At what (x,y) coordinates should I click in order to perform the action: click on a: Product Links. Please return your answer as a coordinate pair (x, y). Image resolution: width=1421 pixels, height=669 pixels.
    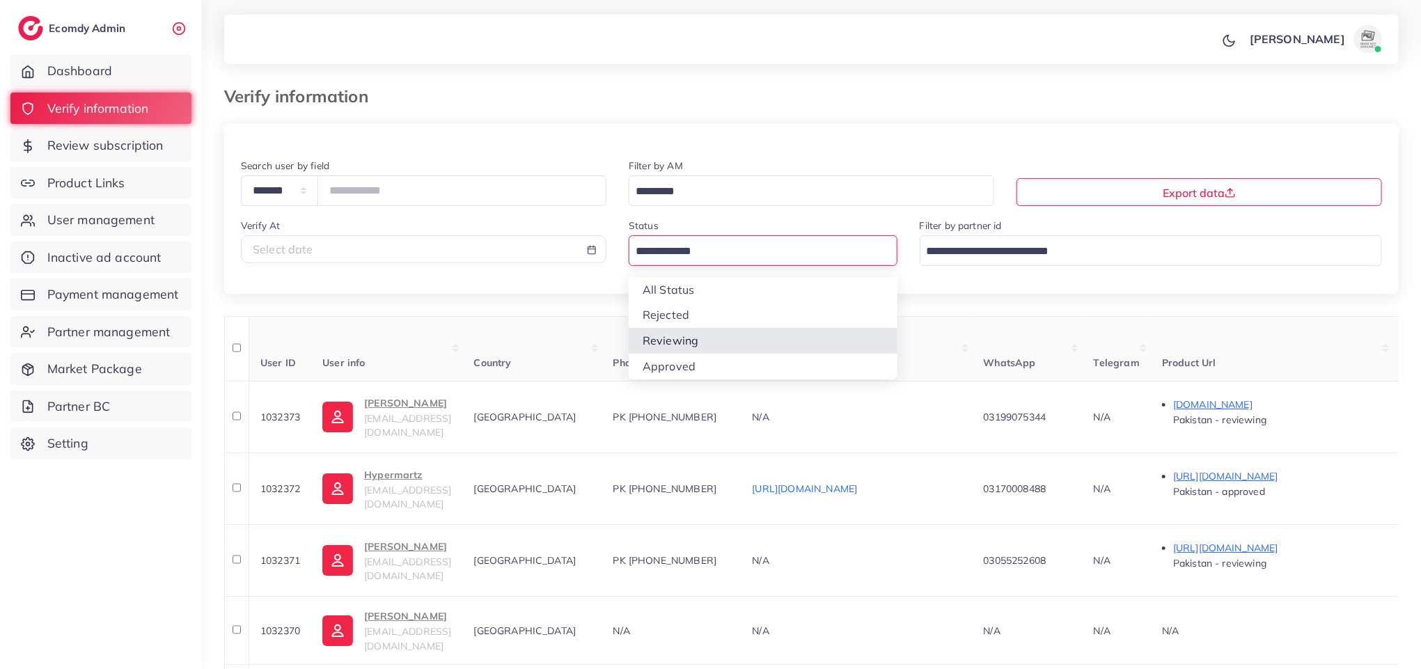
    Looking at the image, I should click on (101, 183).